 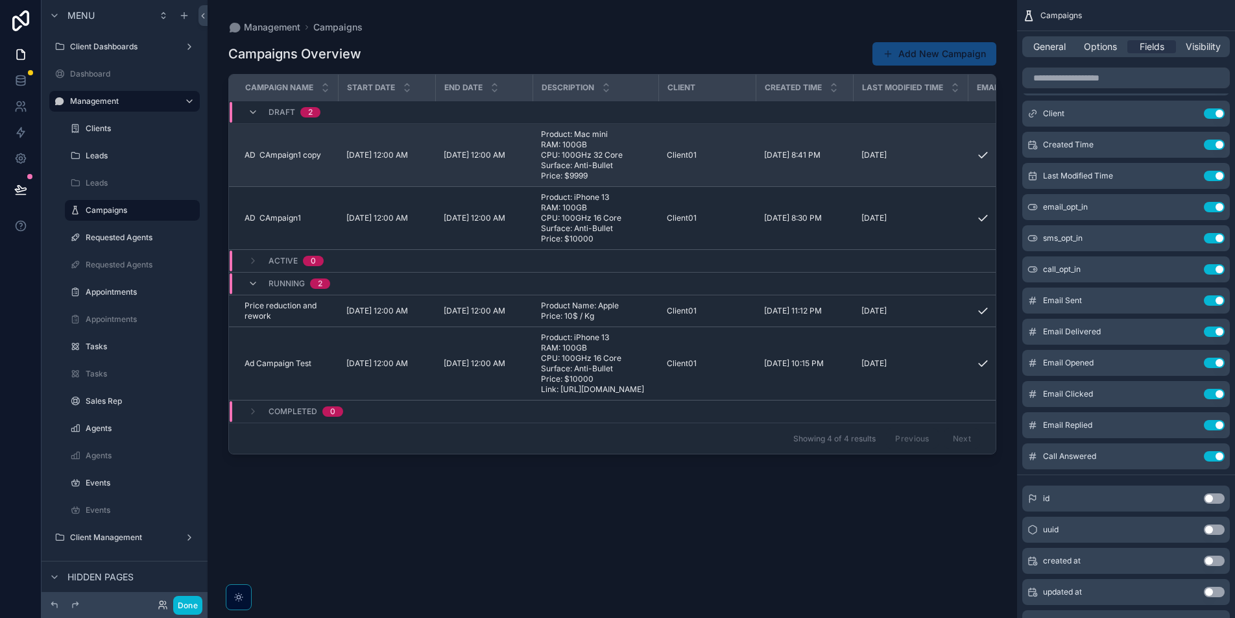 I want to click on span: Email Opened, so click(x=1068, y=363).